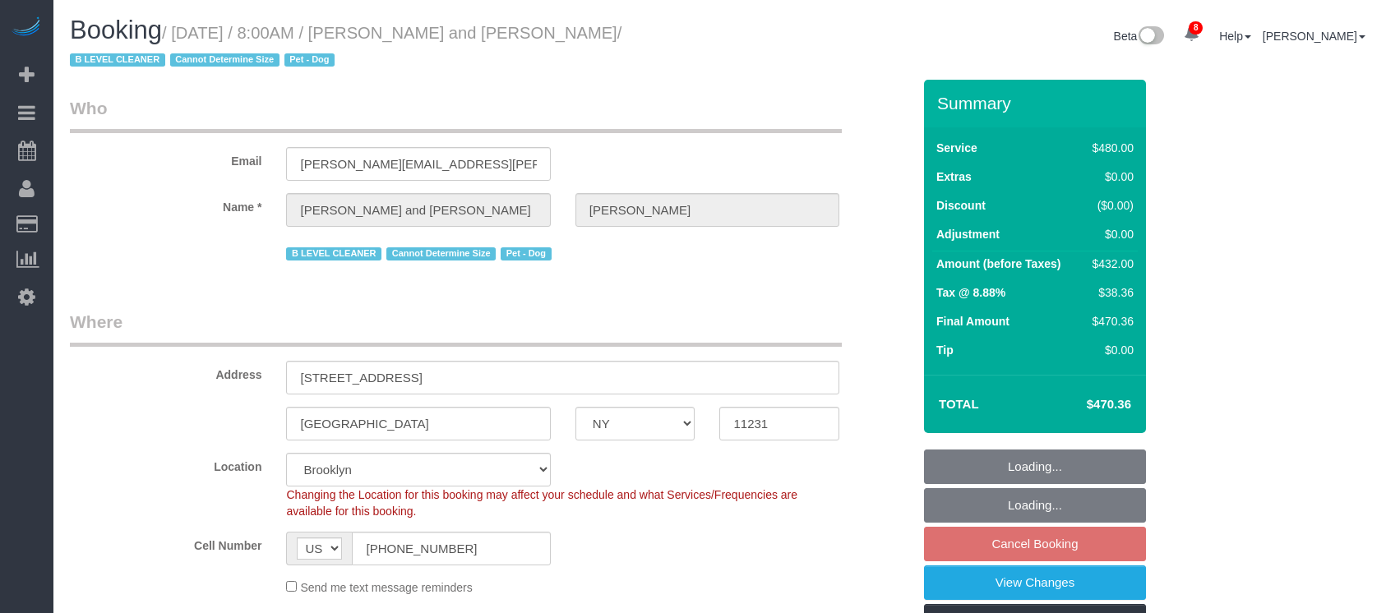  Describe the element at coordinates (417, 164) in the screenshot. I see `input: Email` at that location.